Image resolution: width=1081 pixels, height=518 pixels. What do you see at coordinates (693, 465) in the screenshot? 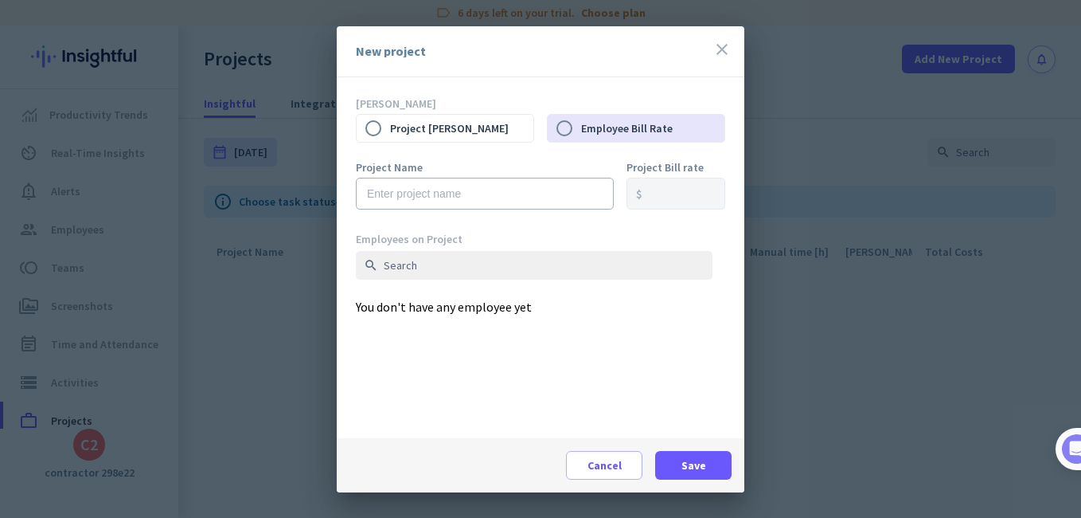
I see `button: Save` at bounding box center [693, 465].